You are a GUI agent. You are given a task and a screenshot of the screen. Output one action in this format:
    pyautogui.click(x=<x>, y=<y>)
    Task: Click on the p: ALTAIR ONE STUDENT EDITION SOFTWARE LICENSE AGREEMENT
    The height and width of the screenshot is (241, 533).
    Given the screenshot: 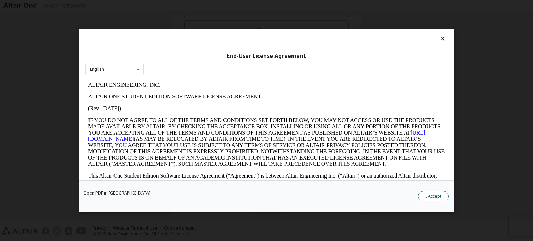 What is the action you would take?
    pyautogui.click(x=181, y=18)
    